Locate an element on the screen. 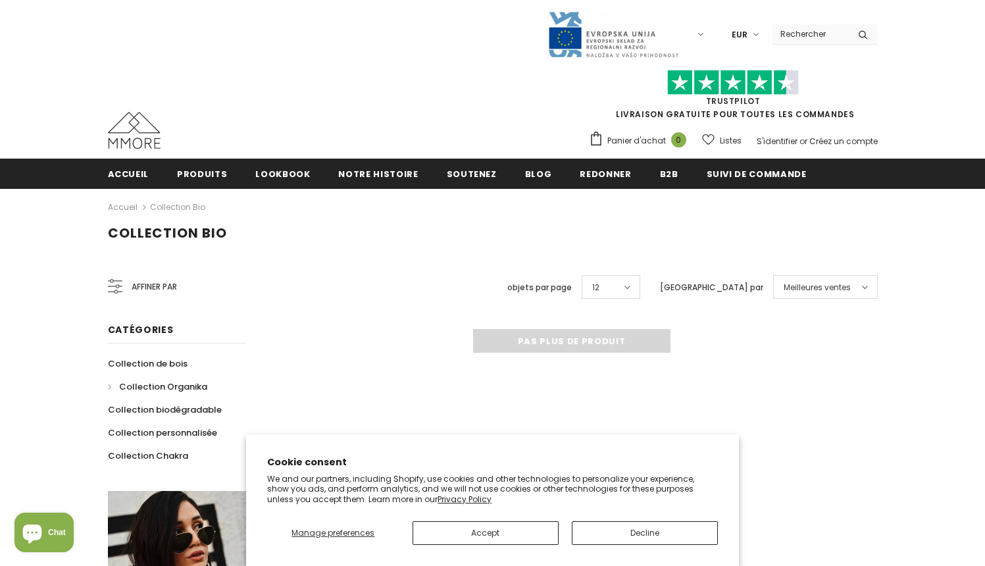 Image resolution: width=985 pixels, height=566 pixels. span: Redonner is located at coordinates (605, 174).